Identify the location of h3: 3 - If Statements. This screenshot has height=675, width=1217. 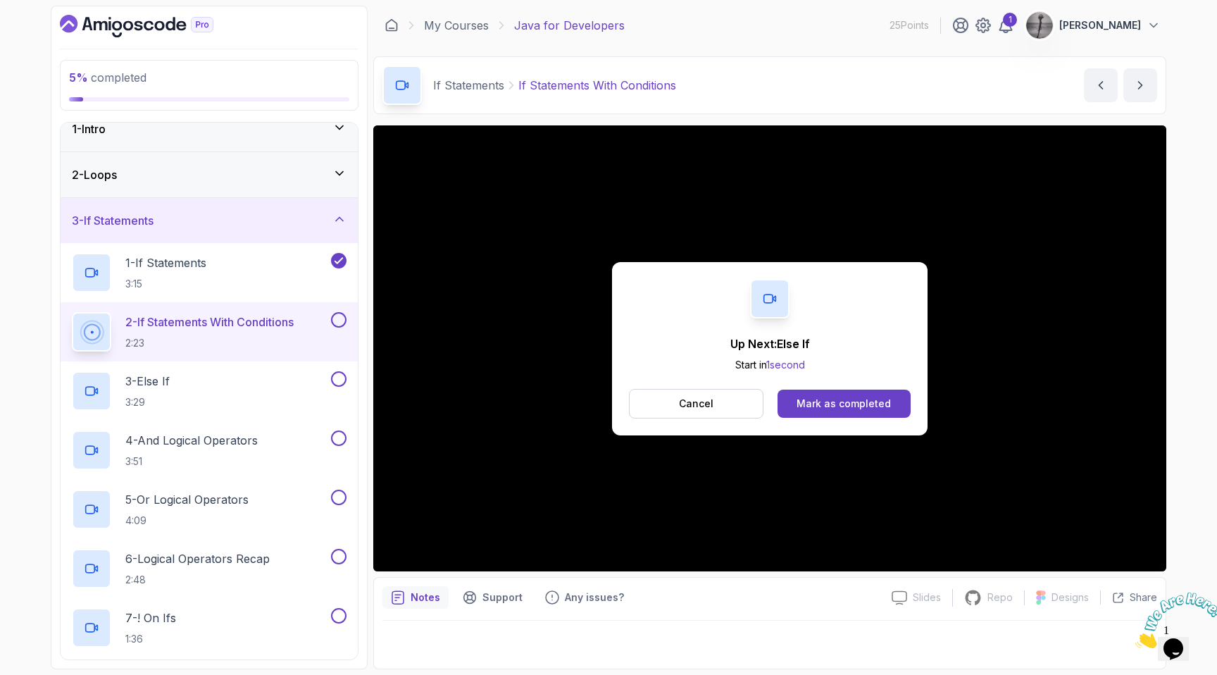
(113, 220).